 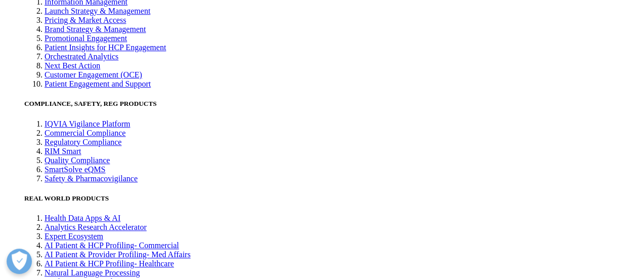 I want to click on a: Pricing & Market Access, so click(x=85, y=20).